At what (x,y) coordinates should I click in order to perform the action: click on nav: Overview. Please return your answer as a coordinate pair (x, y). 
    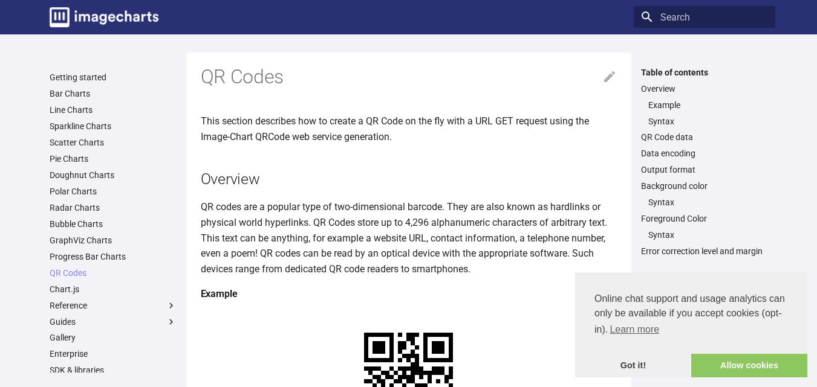
    Looking at the image, I should click on (704, 113).